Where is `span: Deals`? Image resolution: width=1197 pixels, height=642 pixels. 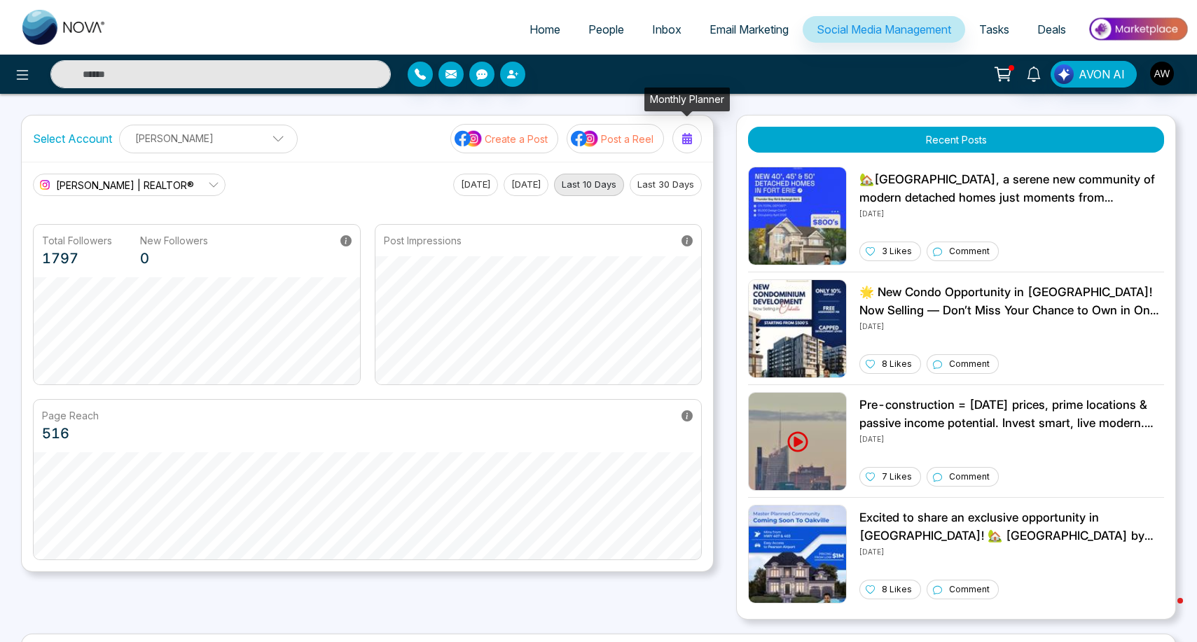
span: Deals is located at coordinates (1051, 29).